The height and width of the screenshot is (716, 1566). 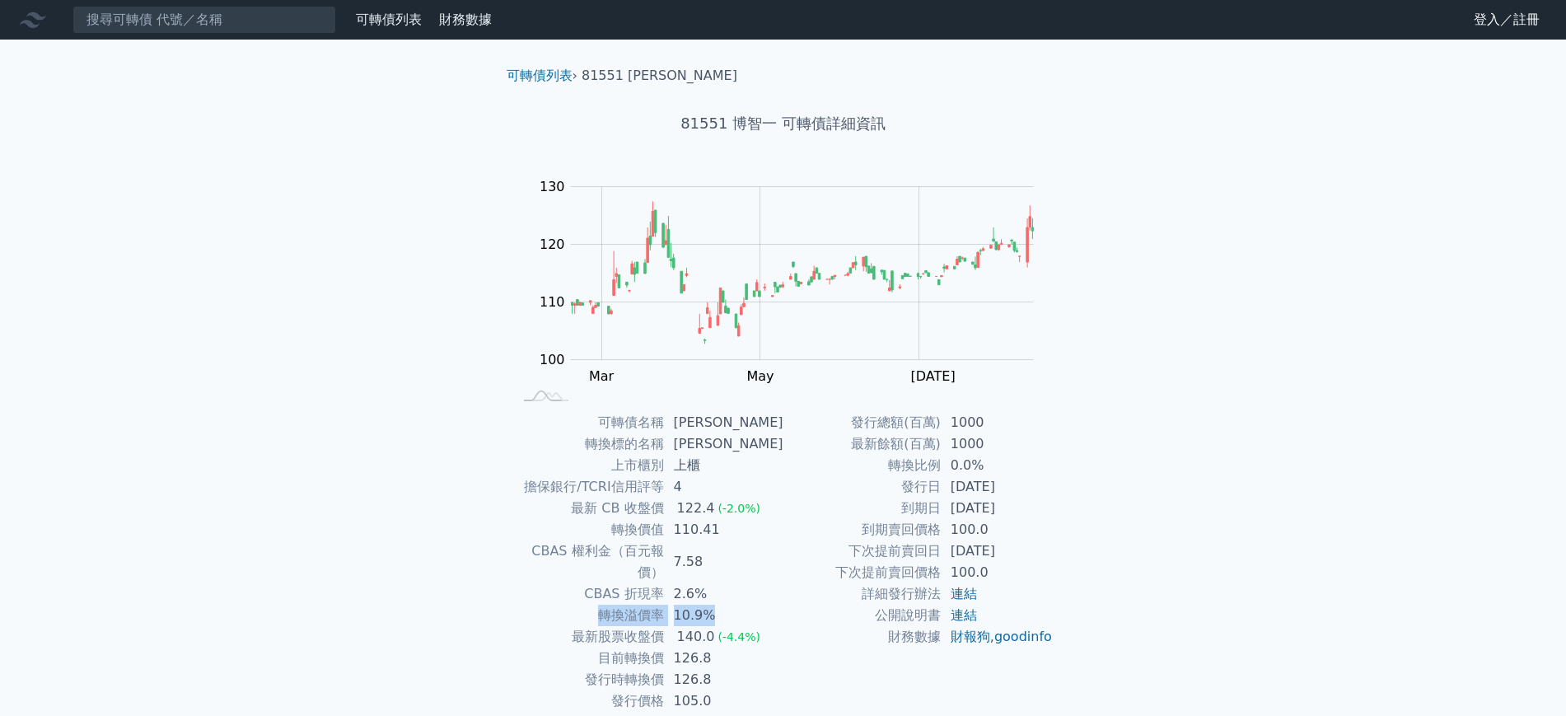 I want to click on a: 財務數據, so click(x=465, y=19).